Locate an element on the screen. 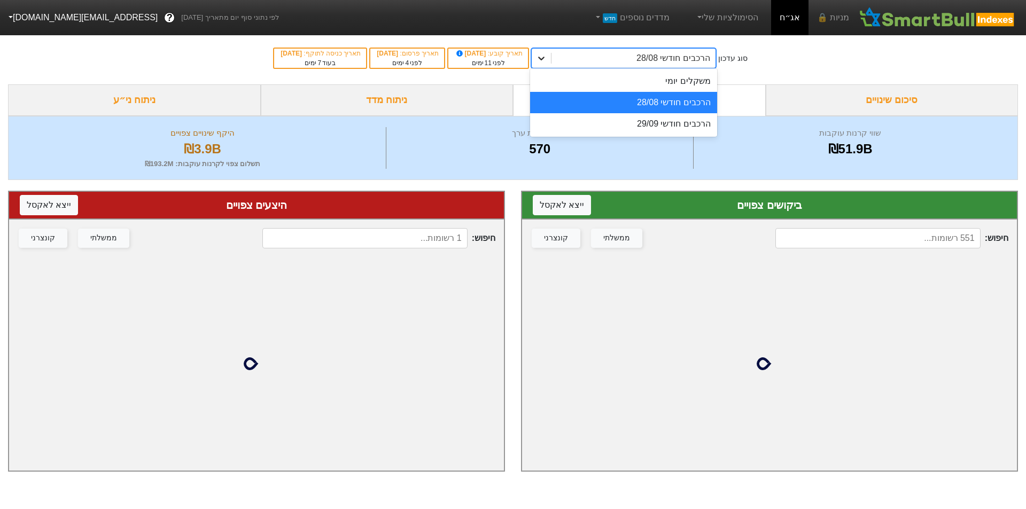  div: תאריך קובע : is located at coordinates (488, 53).